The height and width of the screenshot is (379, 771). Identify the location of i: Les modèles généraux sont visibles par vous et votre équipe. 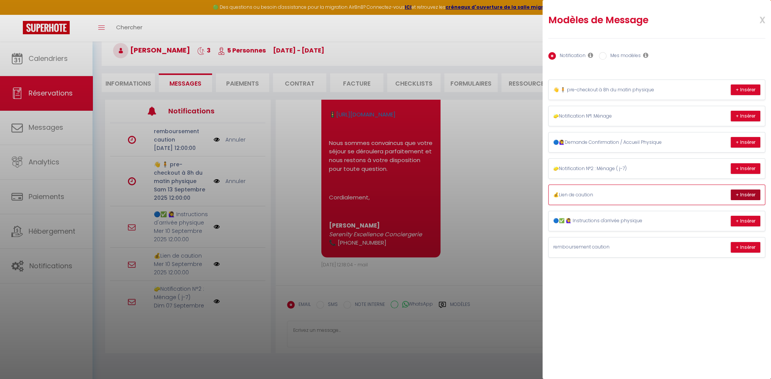
(646, 55).